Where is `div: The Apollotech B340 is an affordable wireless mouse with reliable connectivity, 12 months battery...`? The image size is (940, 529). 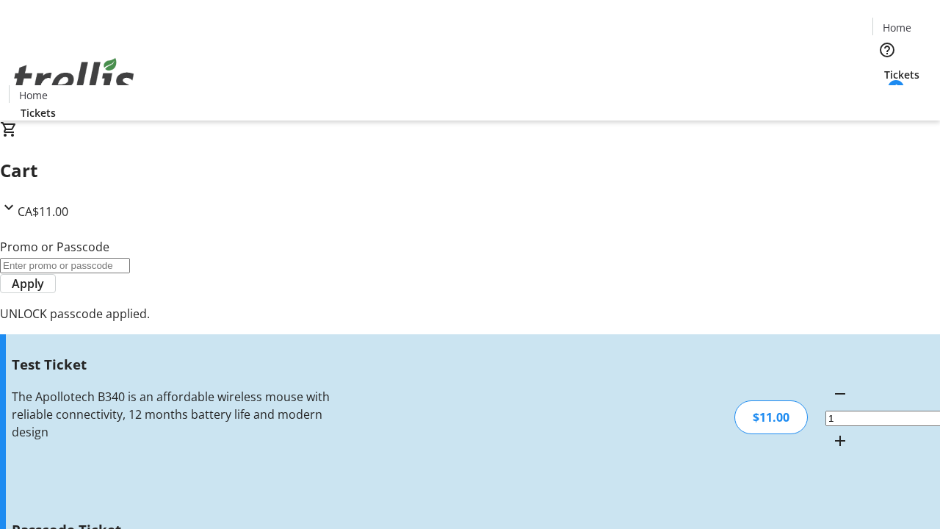 div: The Apollotech B340 is an affordable wireless mouse with reliable connectivity, 12 months battery... is located at coordinates (172, 414).